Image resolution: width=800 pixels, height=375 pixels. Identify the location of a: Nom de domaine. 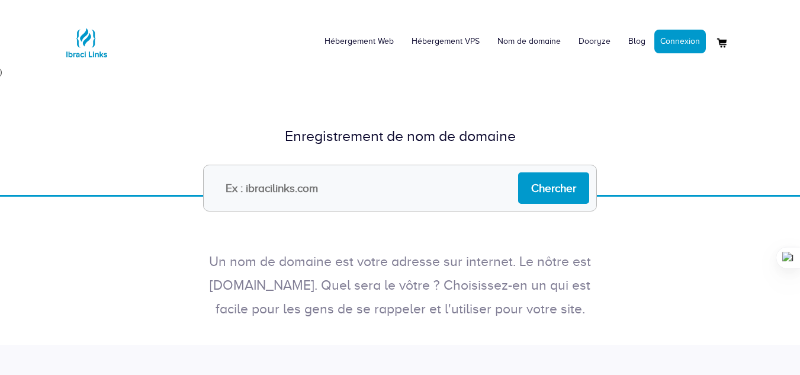
(528, 41).